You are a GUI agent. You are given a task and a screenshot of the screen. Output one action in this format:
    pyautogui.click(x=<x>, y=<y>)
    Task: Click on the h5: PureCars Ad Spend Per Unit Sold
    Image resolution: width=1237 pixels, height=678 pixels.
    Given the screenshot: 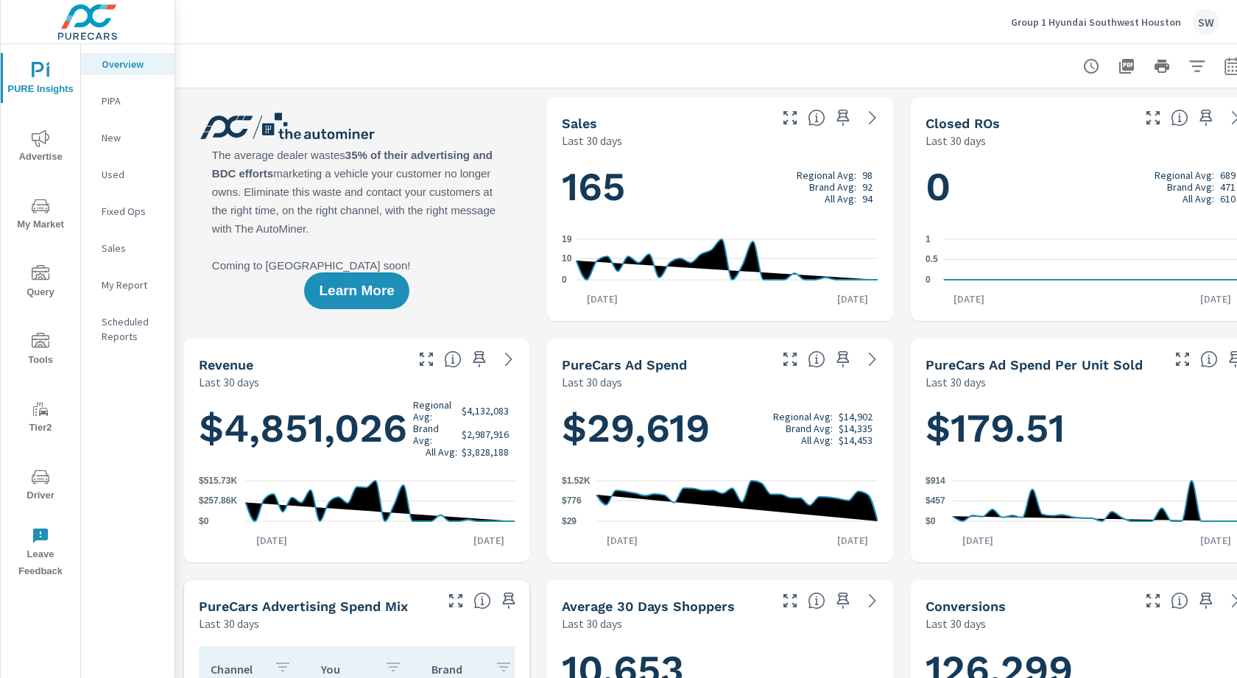 What is the action you would take?
    pyautogui.click(x=1034, y=365)
    